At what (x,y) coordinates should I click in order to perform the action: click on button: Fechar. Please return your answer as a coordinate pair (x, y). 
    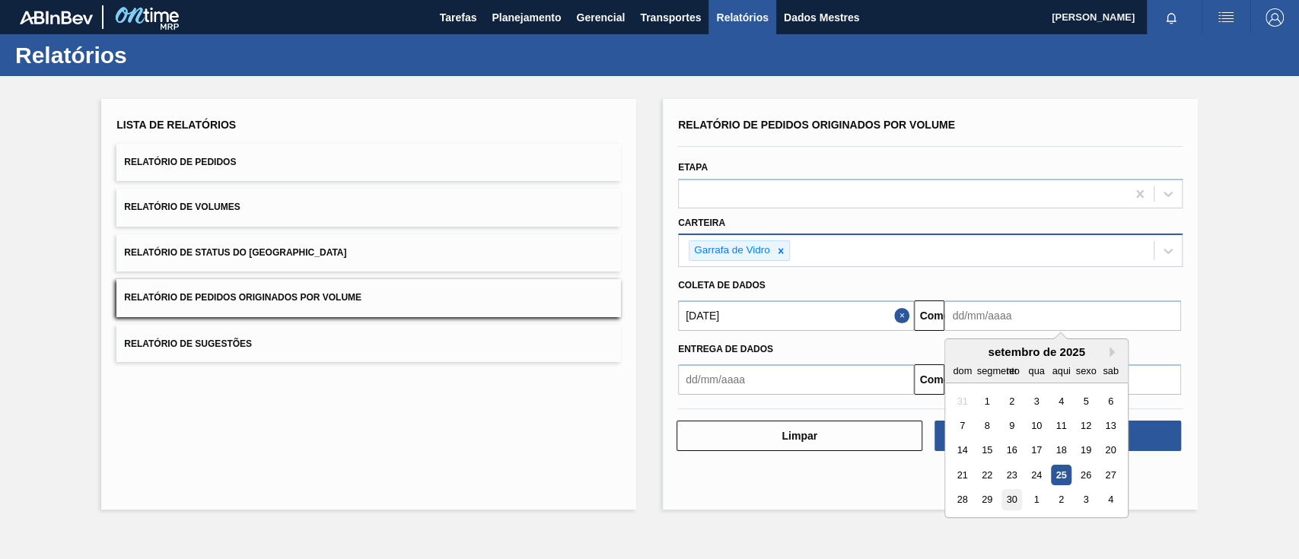
    Looking at the image, I should click on (904, 316).